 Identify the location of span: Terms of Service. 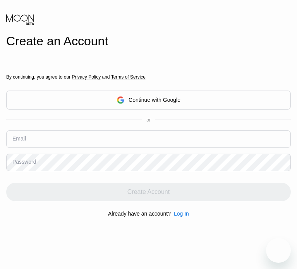
(128, 77).